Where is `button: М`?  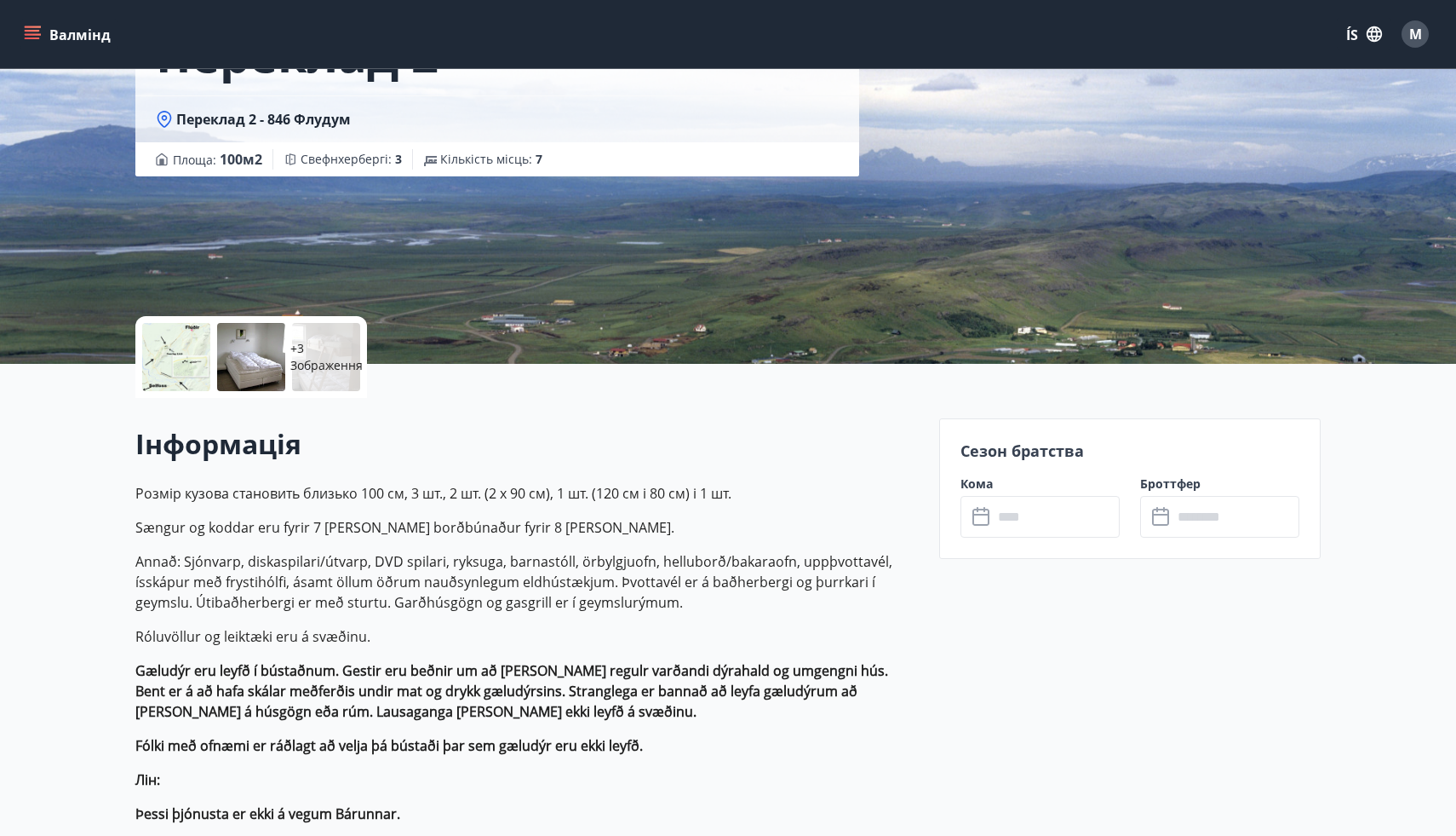 button: М is located at coordinates (1416, 34).